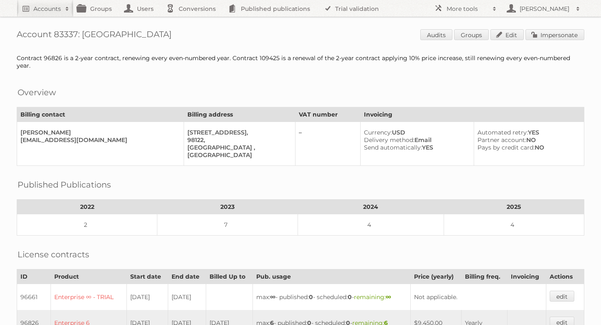 The height and width of the screenshot is (325, 601). Describe the element at coordinates (415, 140) in the screenshot. I see `div: Email` at that location.